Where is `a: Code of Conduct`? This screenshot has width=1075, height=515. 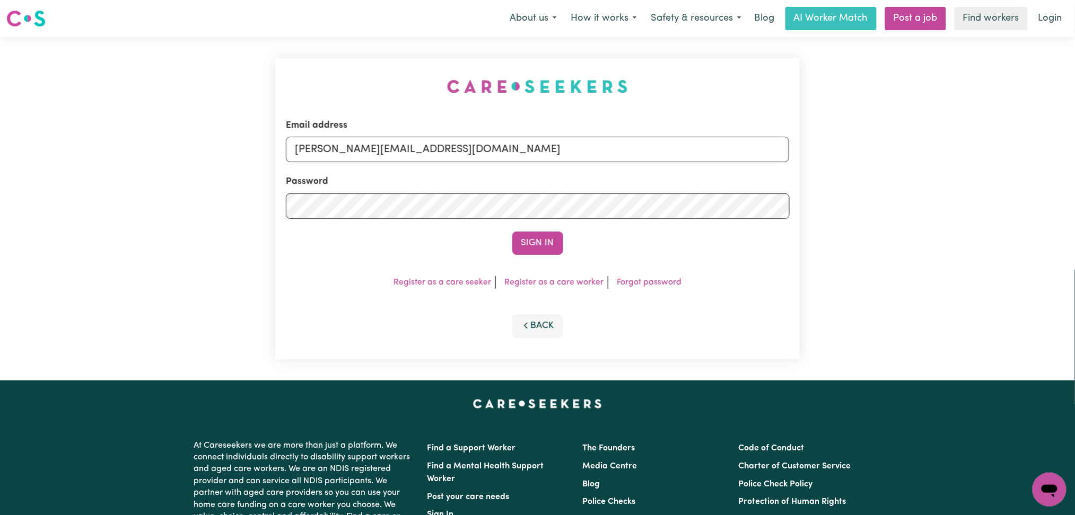 a: Code of Conduct is located at coordinates (771, 448).